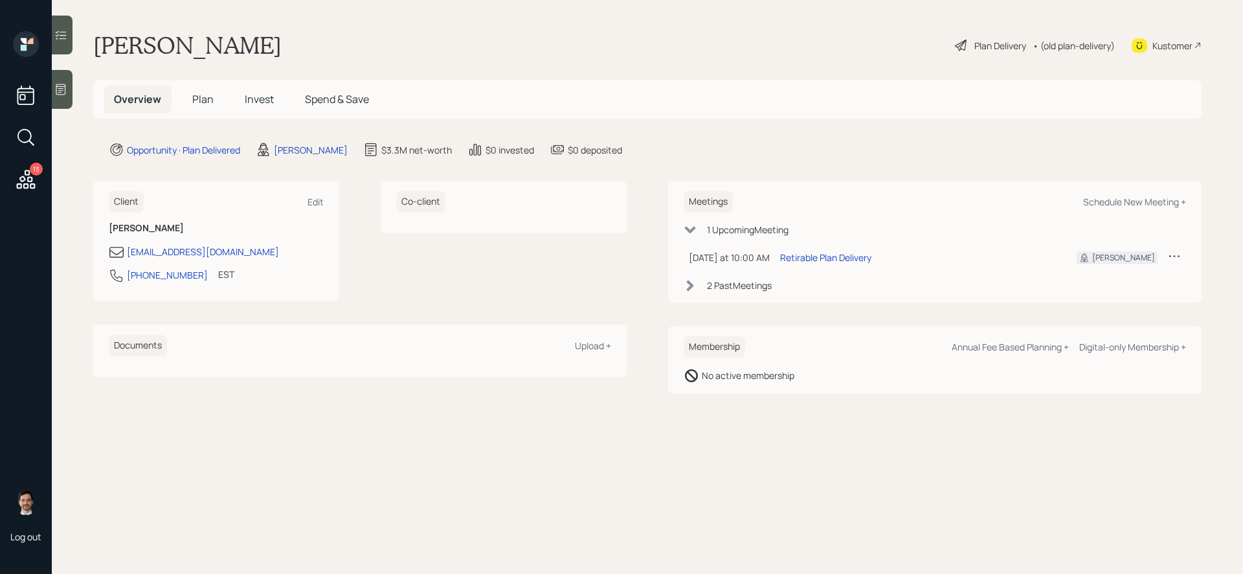 The width and height of the screenshot is (1243, 574). What do you see at coordinates (593, 345) in the screenshot?
I see `div: Upload +` at bounding box center [593, 345].